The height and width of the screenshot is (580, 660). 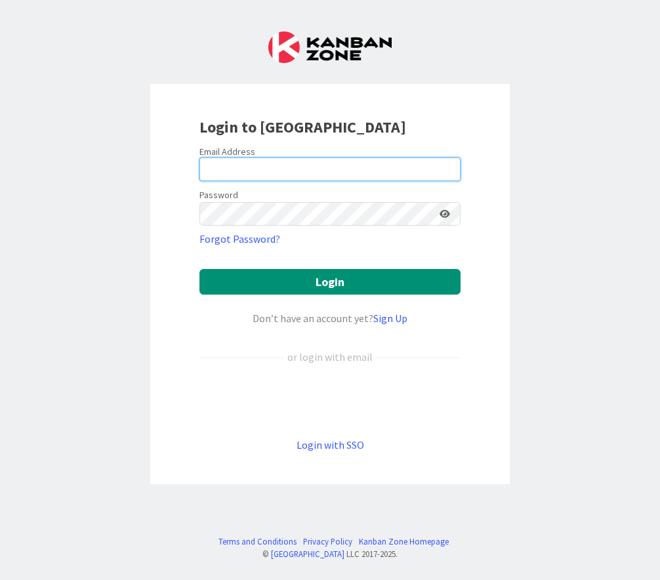 I want to click on div: Don’t have an account yet?, so click(x=330, y=318).